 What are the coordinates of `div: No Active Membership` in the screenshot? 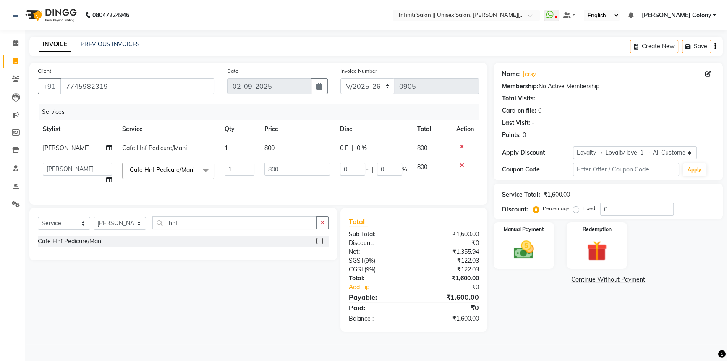 It's located at (608, 86).